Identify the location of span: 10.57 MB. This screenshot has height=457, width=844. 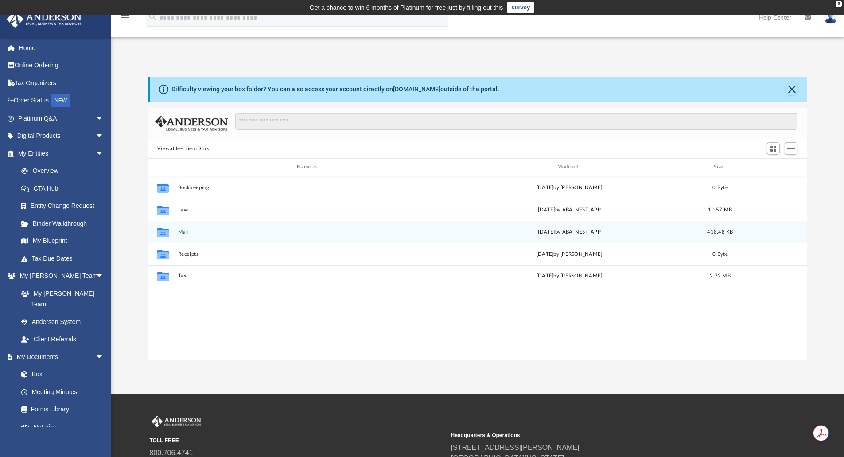
(720, 209).